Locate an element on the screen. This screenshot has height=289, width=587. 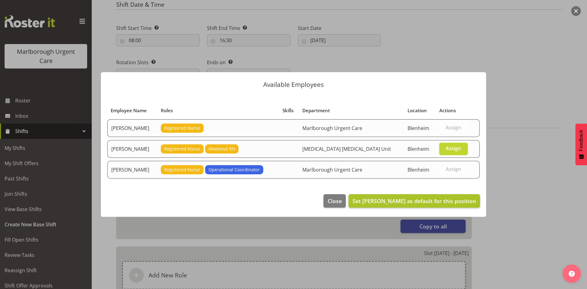
span: Operational Coordinator is located at coordinates (234, 170).